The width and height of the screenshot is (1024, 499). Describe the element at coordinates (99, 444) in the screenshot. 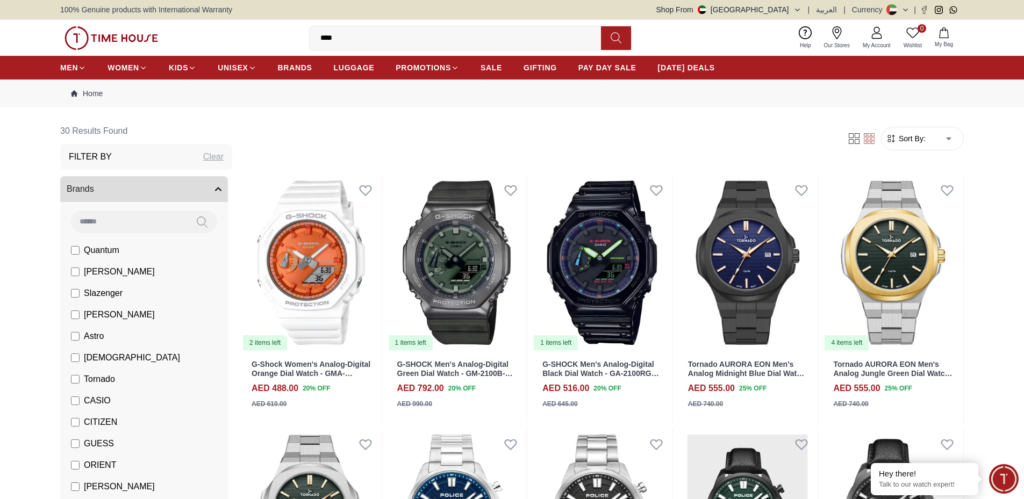

I see `span: GUESS` at that location.